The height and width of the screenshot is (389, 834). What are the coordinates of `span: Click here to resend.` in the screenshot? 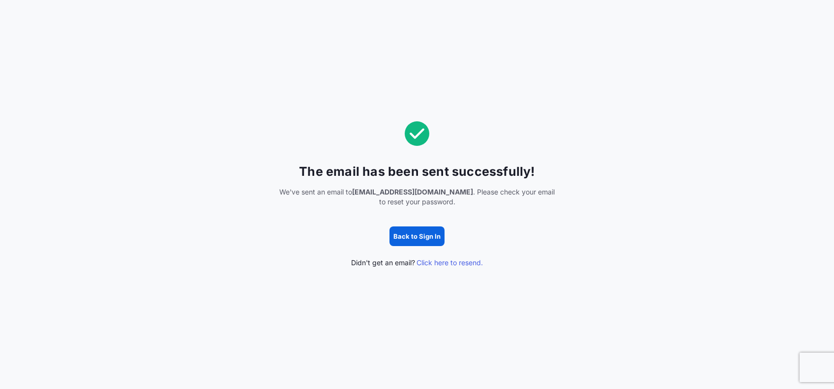 It's located at (449, 263).